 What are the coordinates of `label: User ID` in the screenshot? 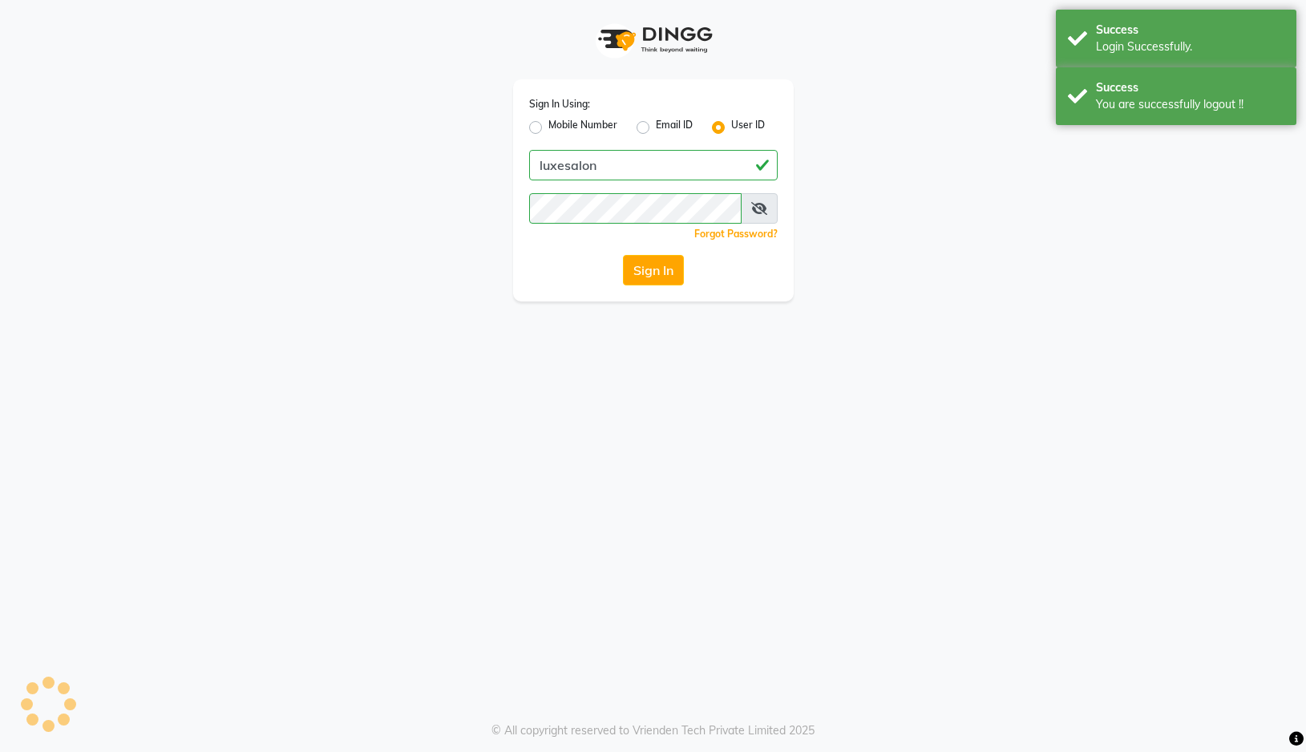 It's located at (748, 127).